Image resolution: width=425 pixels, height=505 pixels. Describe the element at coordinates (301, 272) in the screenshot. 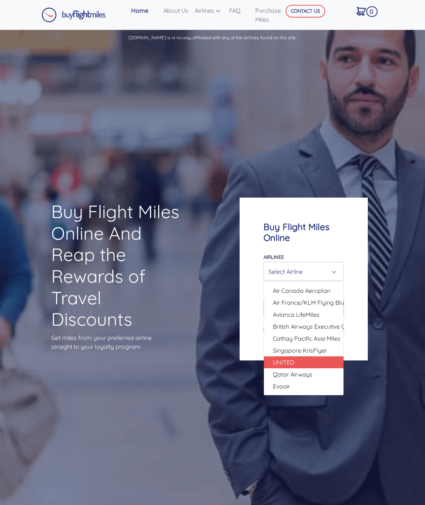

I see `div: Select Airline` at that location.